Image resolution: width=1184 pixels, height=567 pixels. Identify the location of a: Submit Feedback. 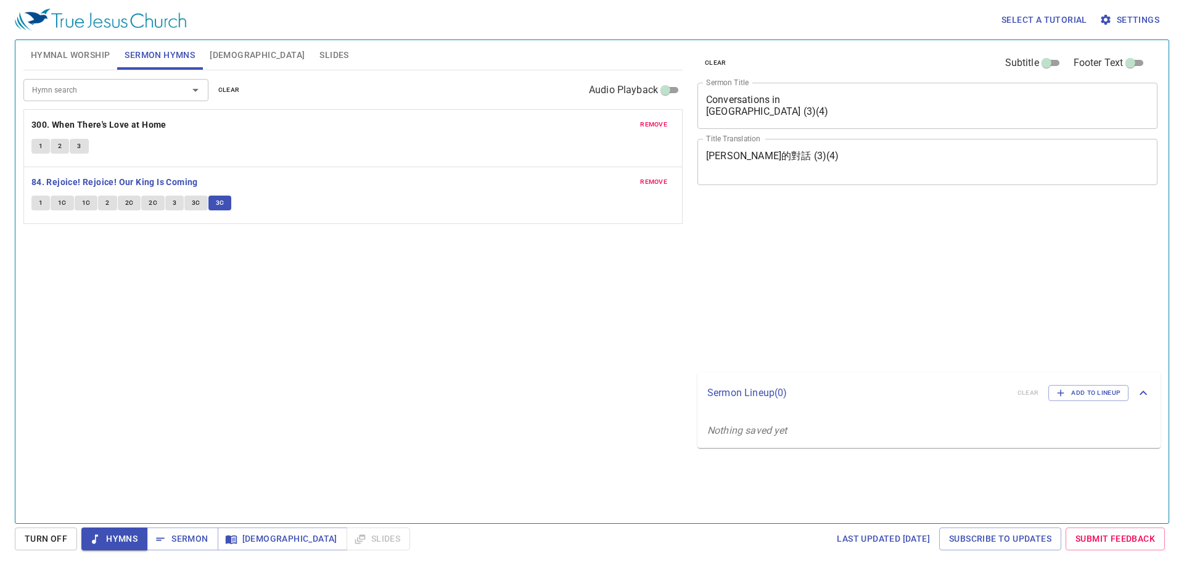
(1115, 538).